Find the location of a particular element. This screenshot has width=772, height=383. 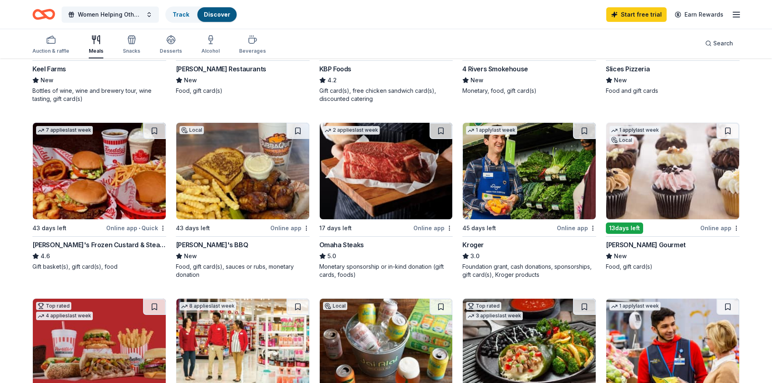

div: Omaha Steaks is located at coordinates (341, 245).